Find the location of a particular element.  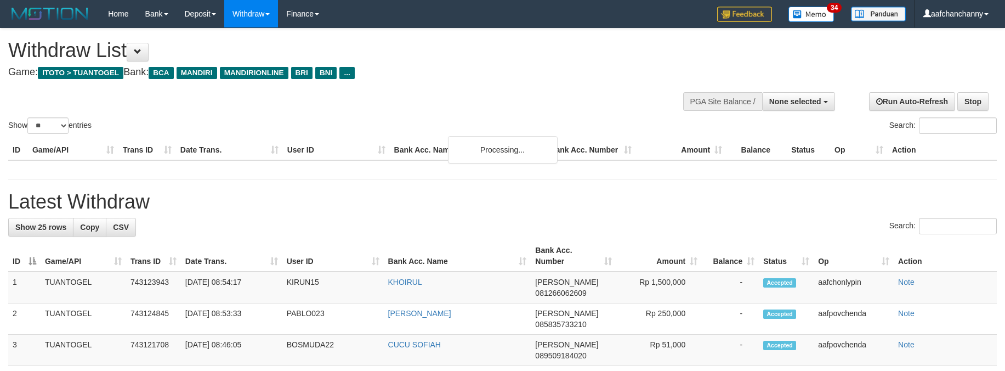

span: BRI is located at coordinates (302, 73).